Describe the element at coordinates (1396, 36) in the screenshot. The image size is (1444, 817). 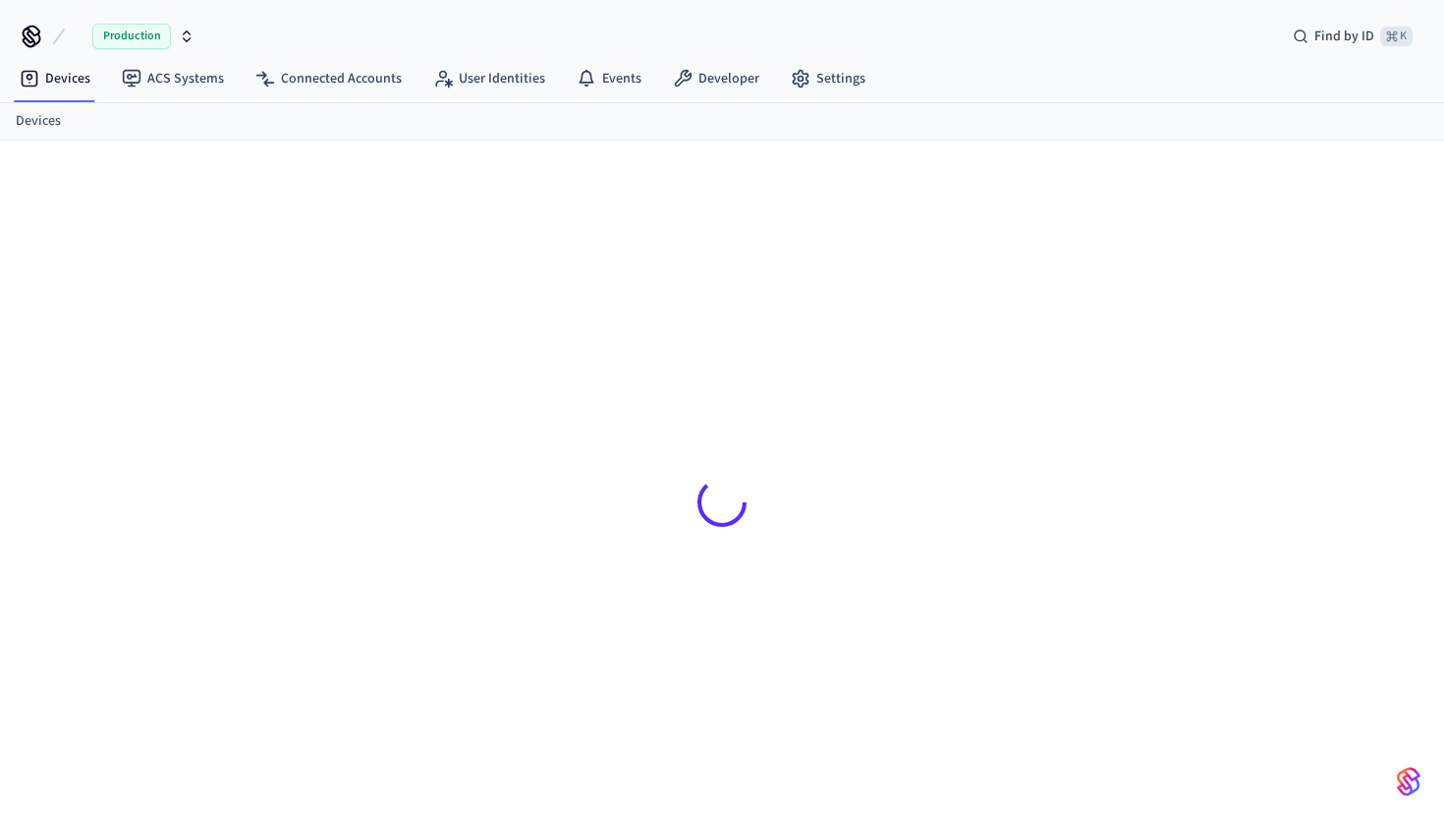
I see `span: ⌘ K` at that location.